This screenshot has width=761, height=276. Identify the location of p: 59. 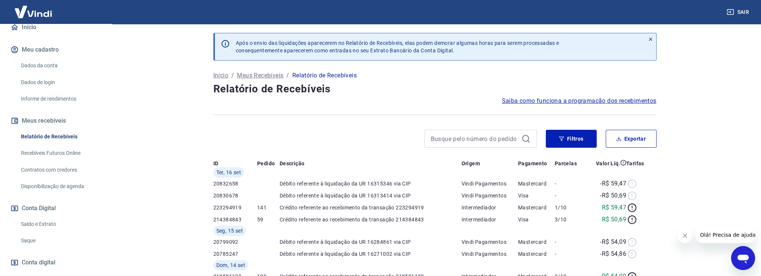
(269, 220).